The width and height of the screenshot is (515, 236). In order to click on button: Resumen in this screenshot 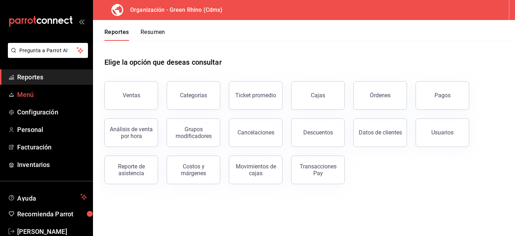, I will do `click(153, 35)`.